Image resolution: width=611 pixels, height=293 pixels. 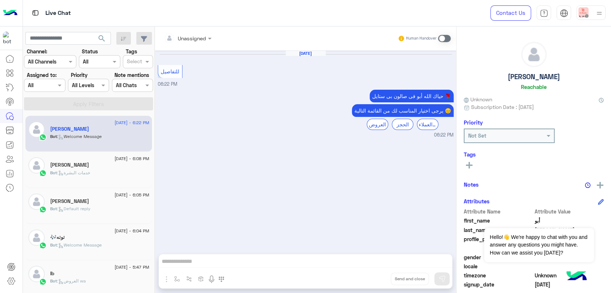 What do you see at coordinates (131, 51) in the screenshot?
I see `label: Tags` at bounding box center [131, 51].